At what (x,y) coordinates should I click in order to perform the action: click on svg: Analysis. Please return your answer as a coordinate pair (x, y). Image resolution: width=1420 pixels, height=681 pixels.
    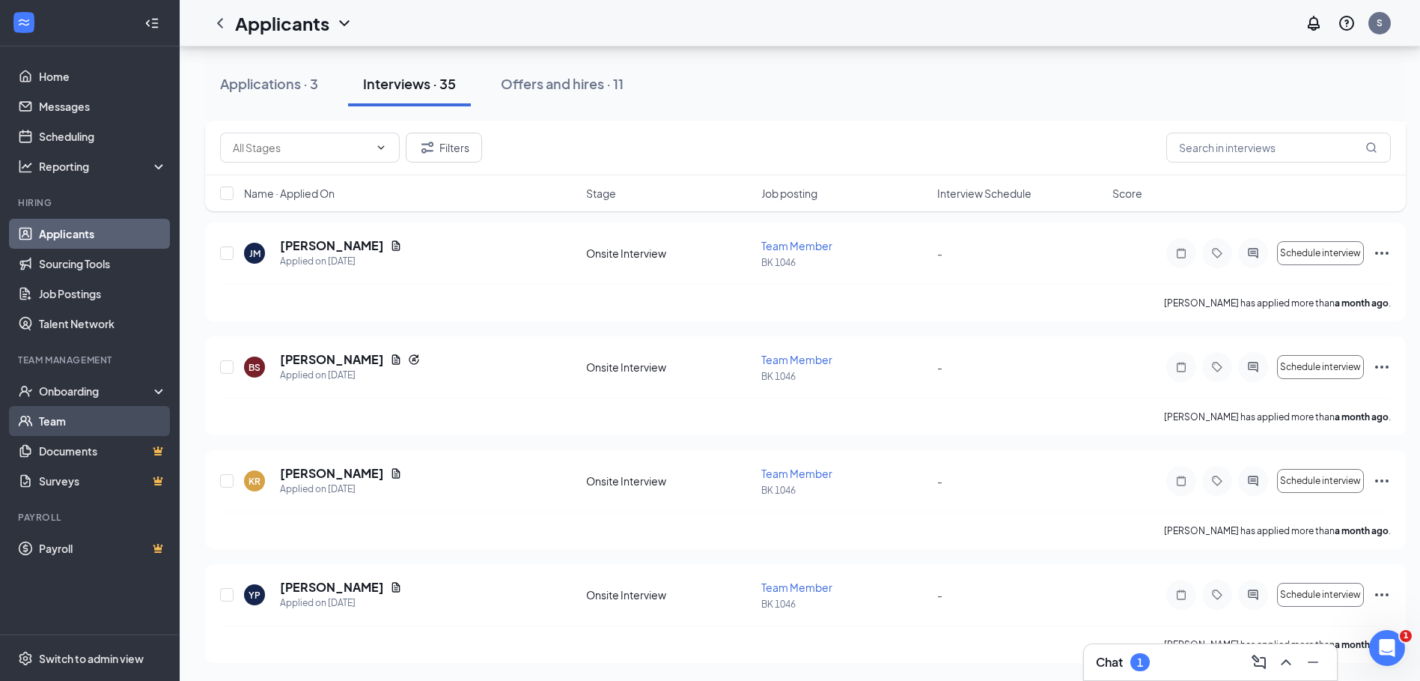
    Looking at the image, I should click on (25, 166).